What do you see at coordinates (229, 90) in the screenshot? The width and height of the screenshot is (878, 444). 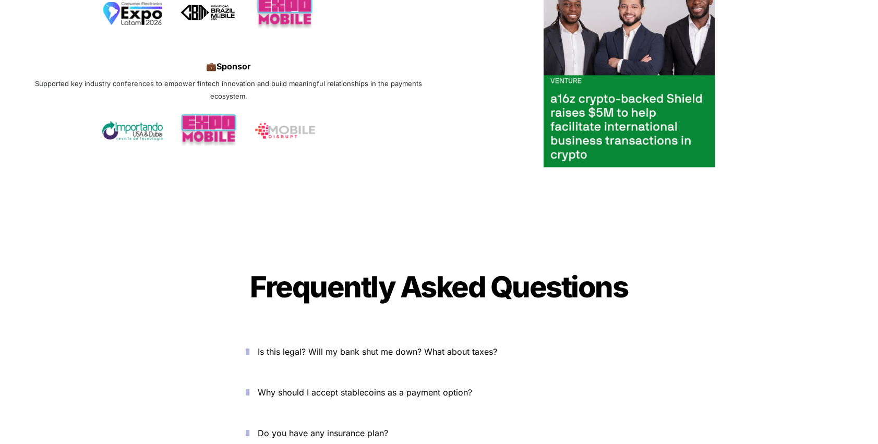 I see `span: Supported key industry conferences to empower fintech innovation and build meaningful relationshi...` at bounding box center [229, 90].